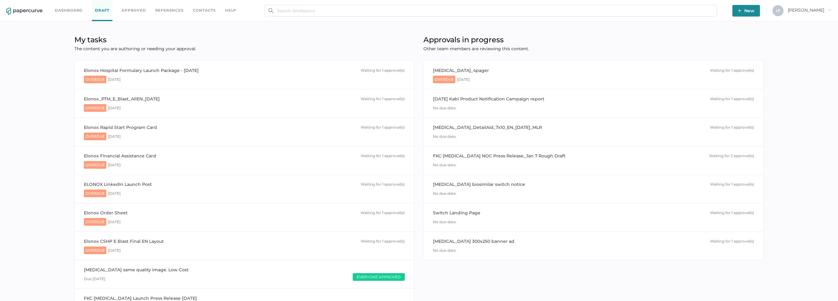 The height and width of the screenshot is (301, 838). What do you see at coordinates (124, 241) in the screenshot?
I see `div: Elonox CSHP E Blast Final EN Layout` at bounding box center [124, 241].